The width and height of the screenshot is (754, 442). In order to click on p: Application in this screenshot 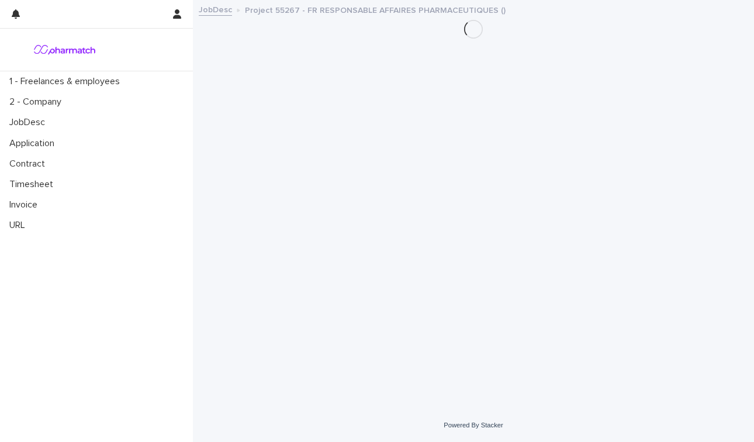, I will do `click(34, 143)`.